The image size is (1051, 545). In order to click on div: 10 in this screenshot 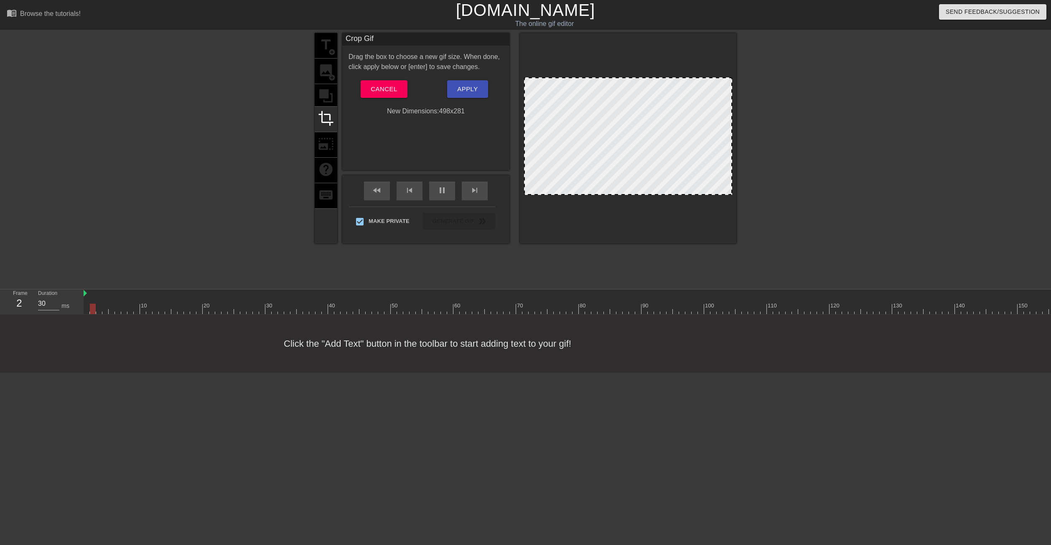, I will do `click(145, 306)`.